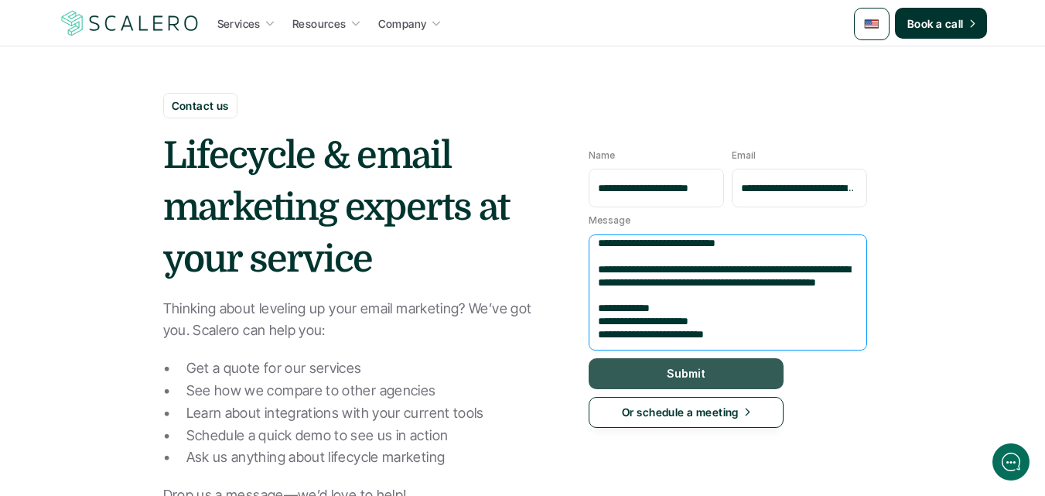  Describe the element at coordinates (935, 23) in the screenshot. I see `p: Book a call` at that location.